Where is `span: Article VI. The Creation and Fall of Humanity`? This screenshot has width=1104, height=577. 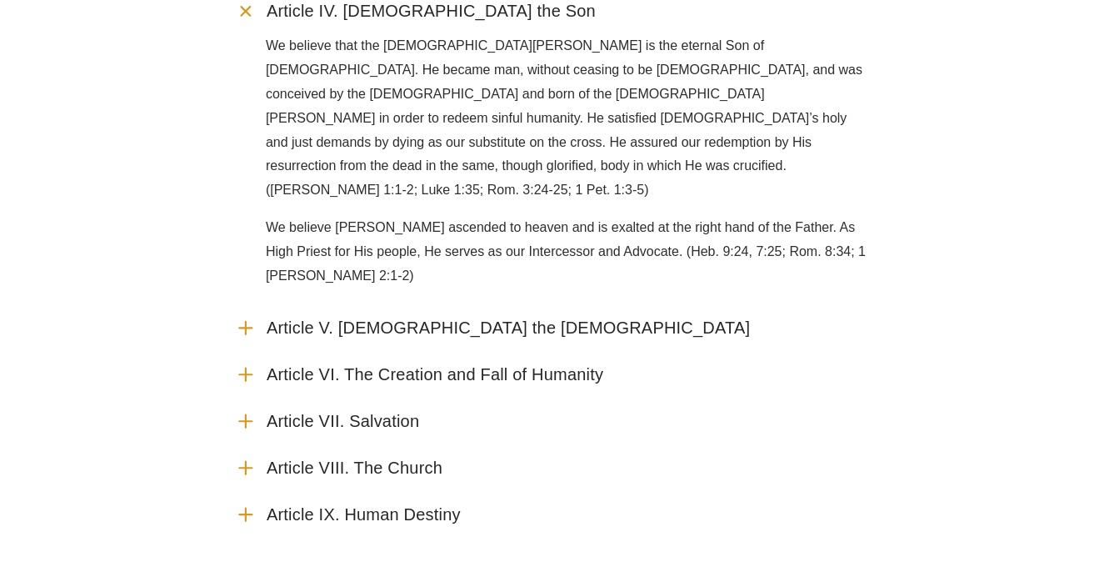
span: Article VI. The Creation and Fall of Humanity is located at coordinates (435, 374).